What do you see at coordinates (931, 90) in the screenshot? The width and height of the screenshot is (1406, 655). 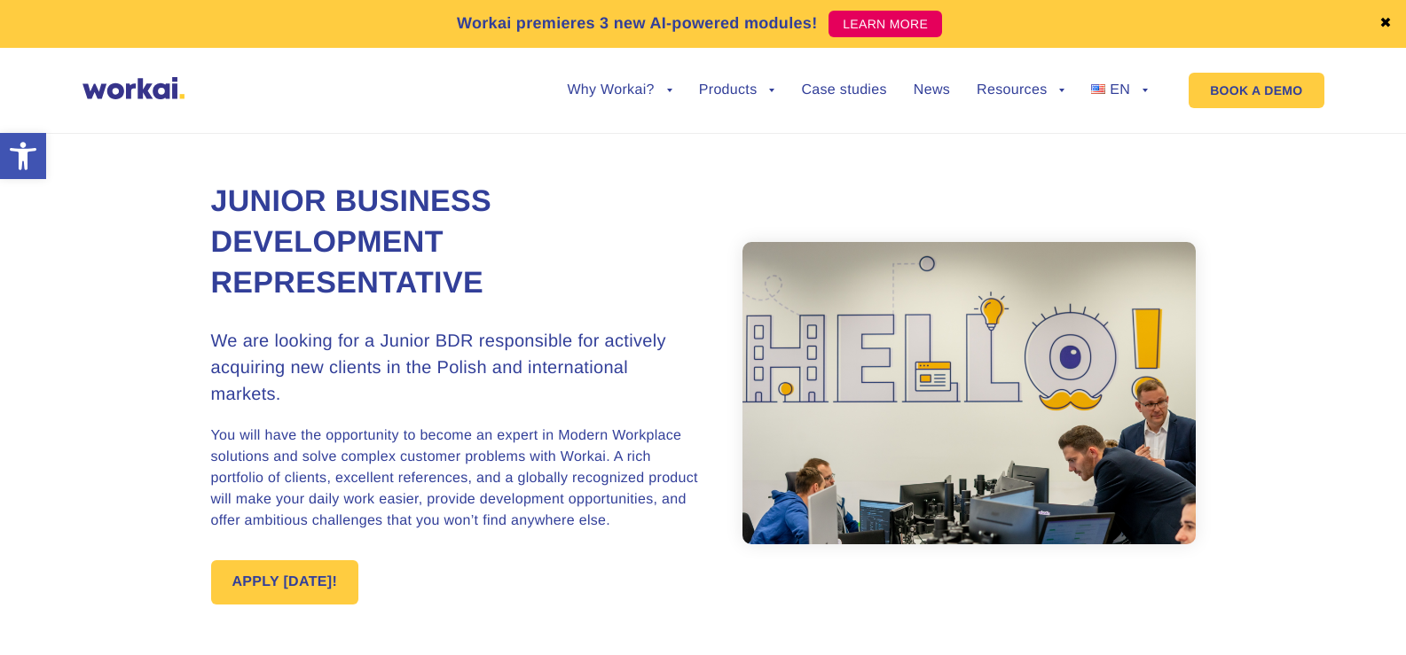 I see `a: News` at bounding box center [931, 90].